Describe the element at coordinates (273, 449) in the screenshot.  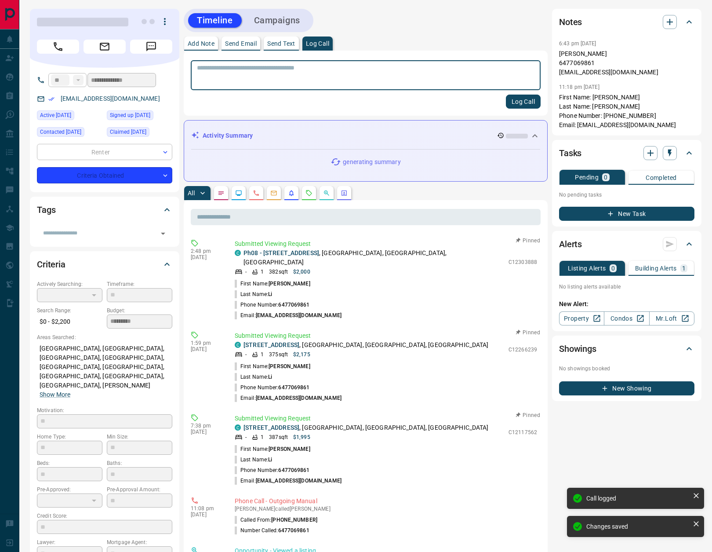
I see `p: First Name:` at that location.